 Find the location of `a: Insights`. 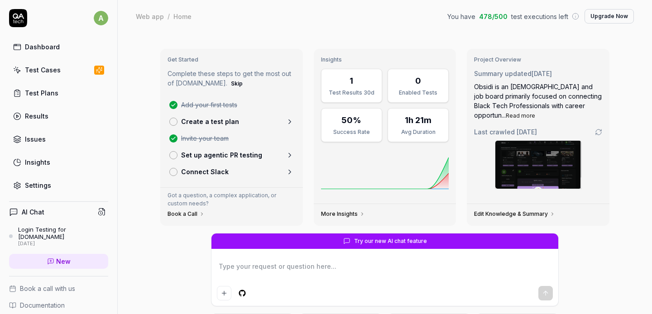

a: Insights is located at coordinates (58, 162).